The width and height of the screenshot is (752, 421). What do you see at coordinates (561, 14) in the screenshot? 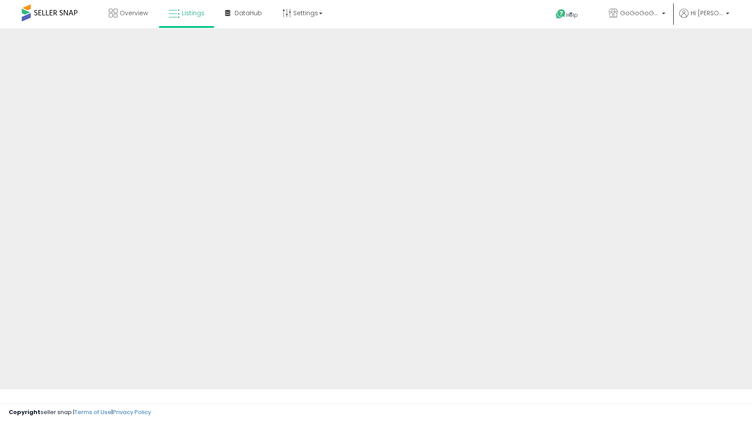
I see `i: Get Help` at bounding box center [561, 14].